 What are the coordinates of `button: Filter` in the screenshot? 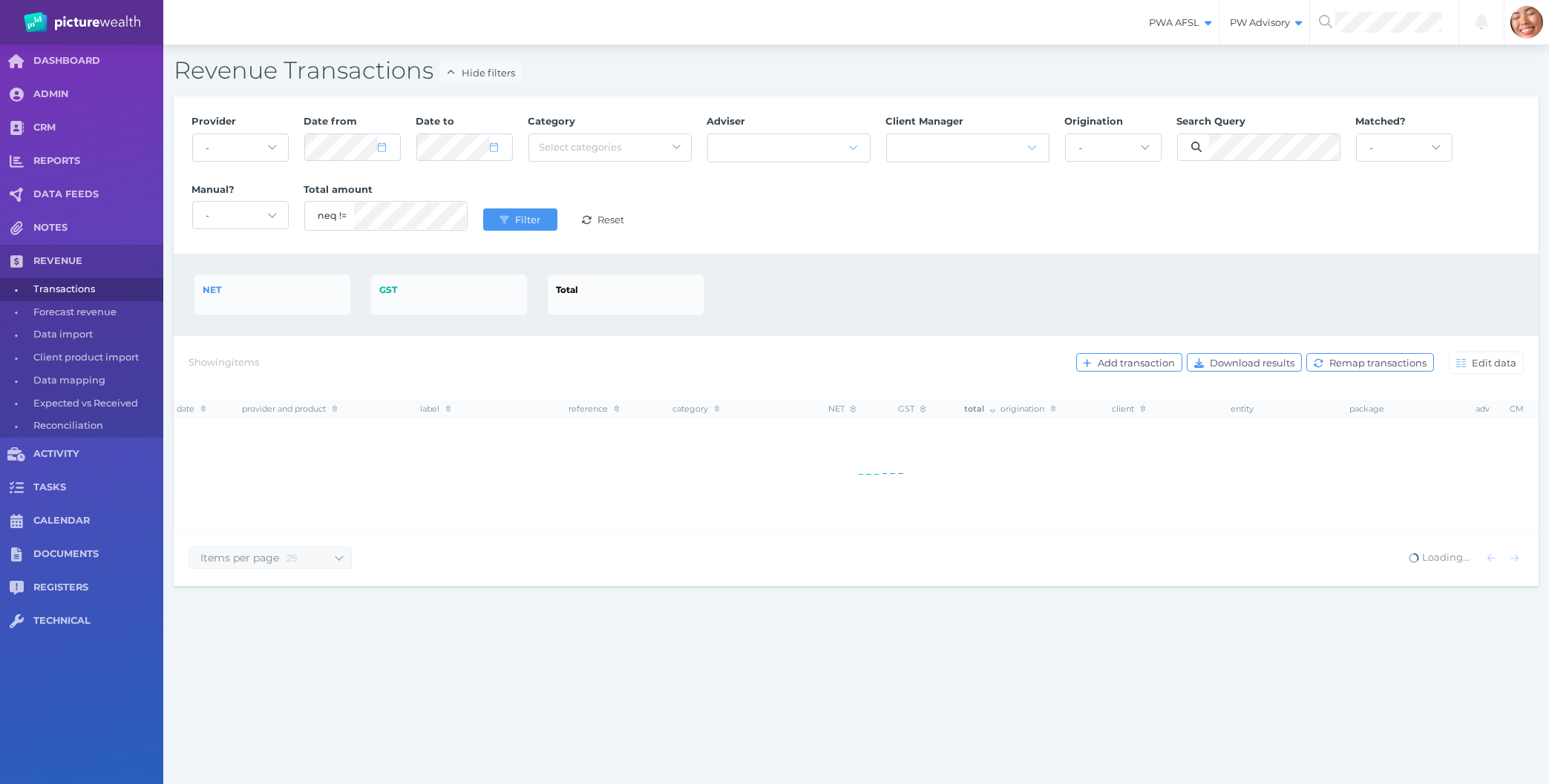 It's located at (520, 220).